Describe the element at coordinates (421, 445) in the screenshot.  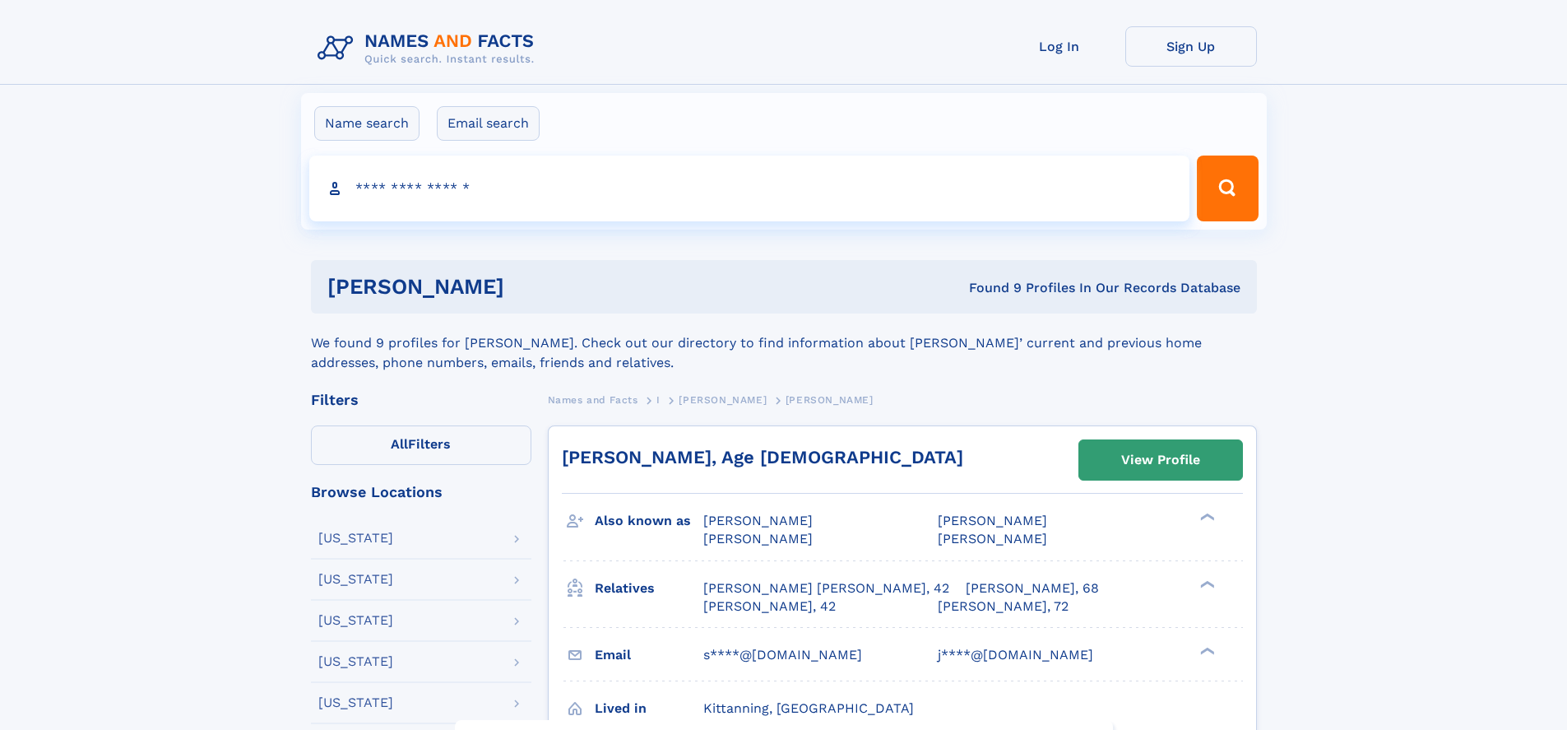
I see `label: Filters` at that location.